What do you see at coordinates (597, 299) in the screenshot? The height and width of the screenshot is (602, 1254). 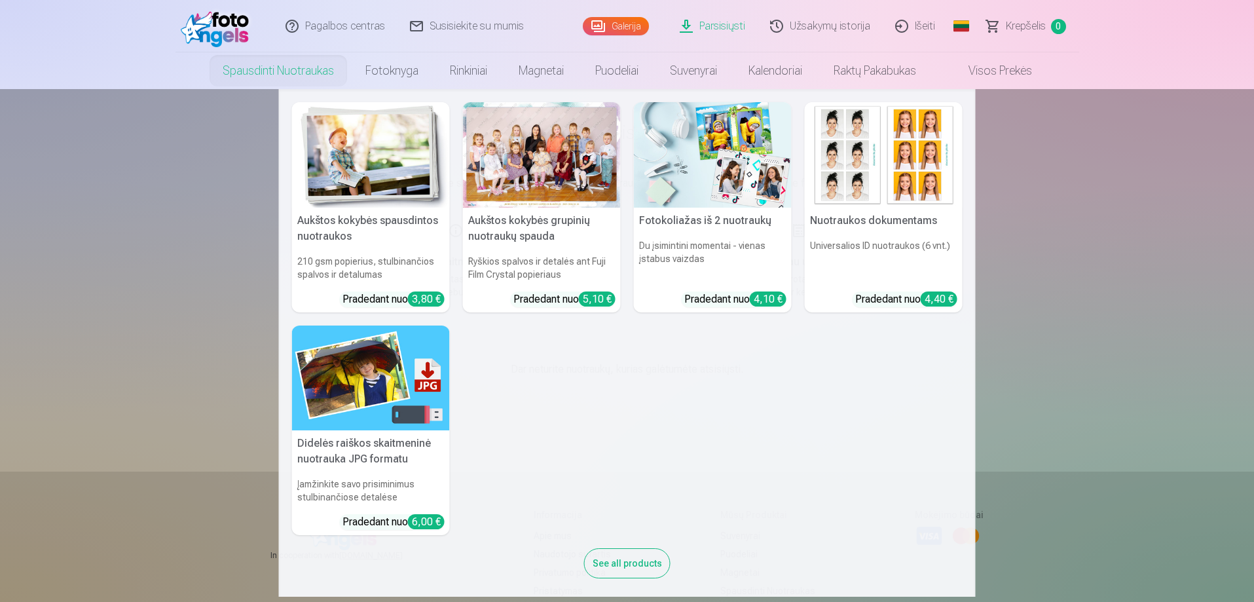 I see `div: 5,10 €` at bounding box center [597, 299].